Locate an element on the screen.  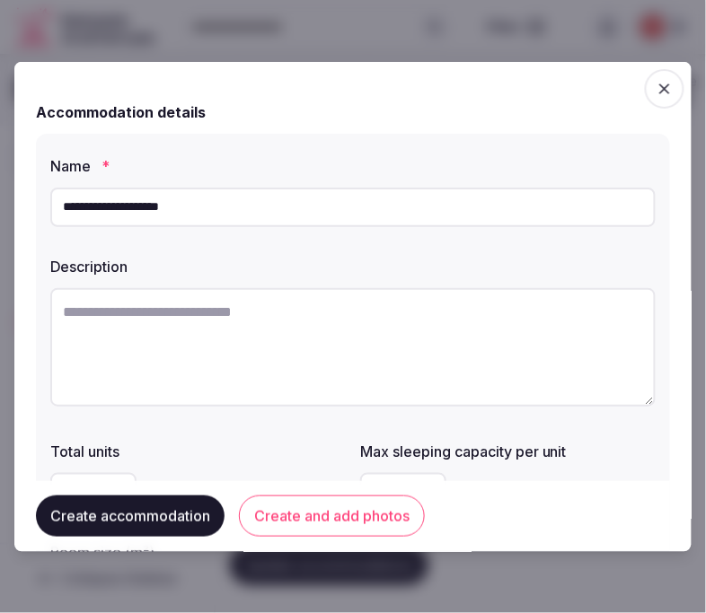
label: Total units is located at coordinates (198, 451).